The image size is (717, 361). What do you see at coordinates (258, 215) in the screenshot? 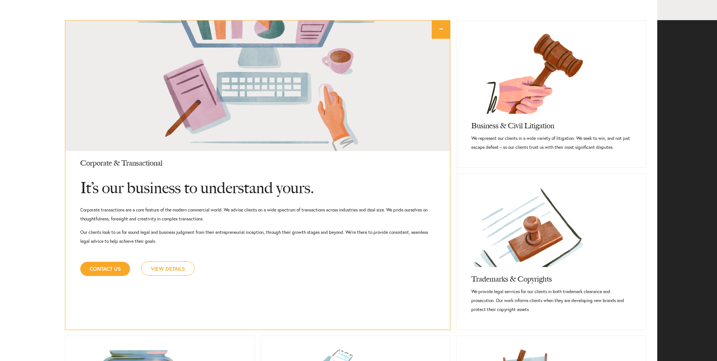
I see `p: Corporate transactions are a core feature of the modern commercial world. We advise clients on a ...` at bounding box center [258, 215].